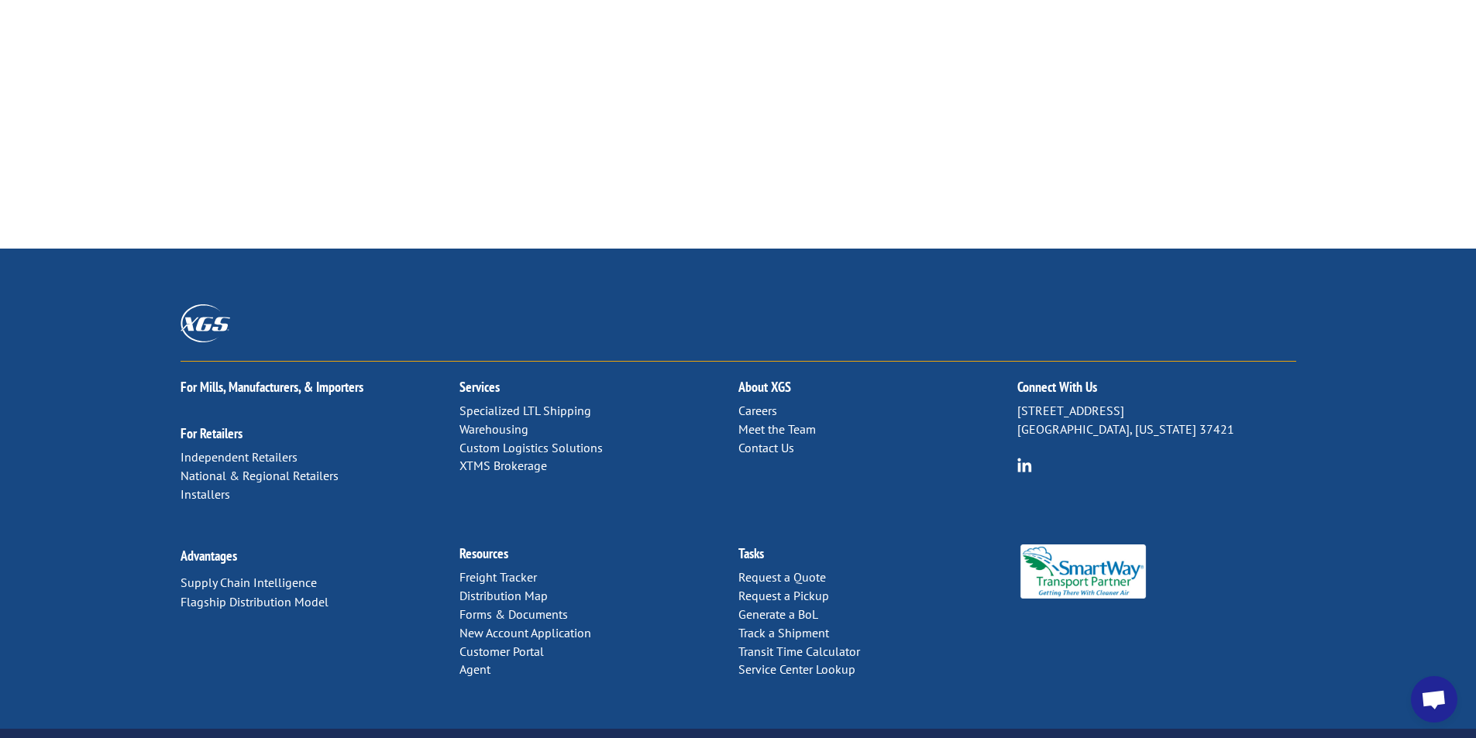 The image size is (1476, 738). What do you see at coordinates (514, 614) in the screenshot?
I see `a: Forms & Documents` at bounding box center [514, 614].